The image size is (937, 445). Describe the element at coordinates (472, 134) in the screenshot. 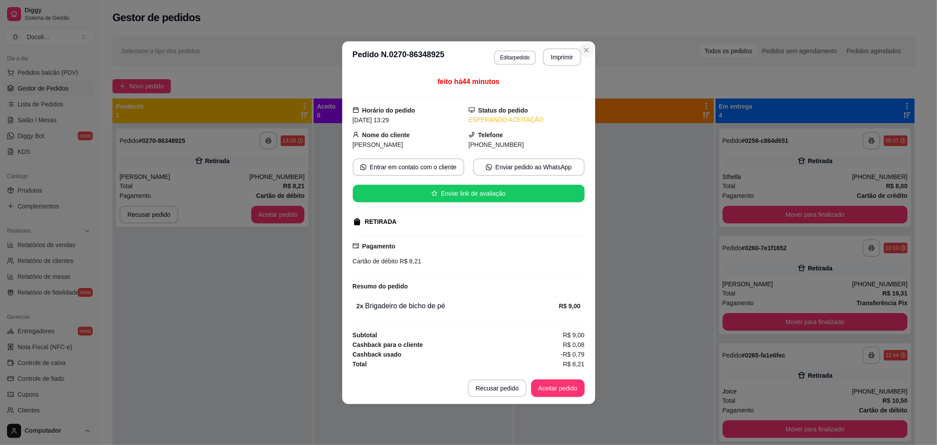

I see `span: phone` at that location.